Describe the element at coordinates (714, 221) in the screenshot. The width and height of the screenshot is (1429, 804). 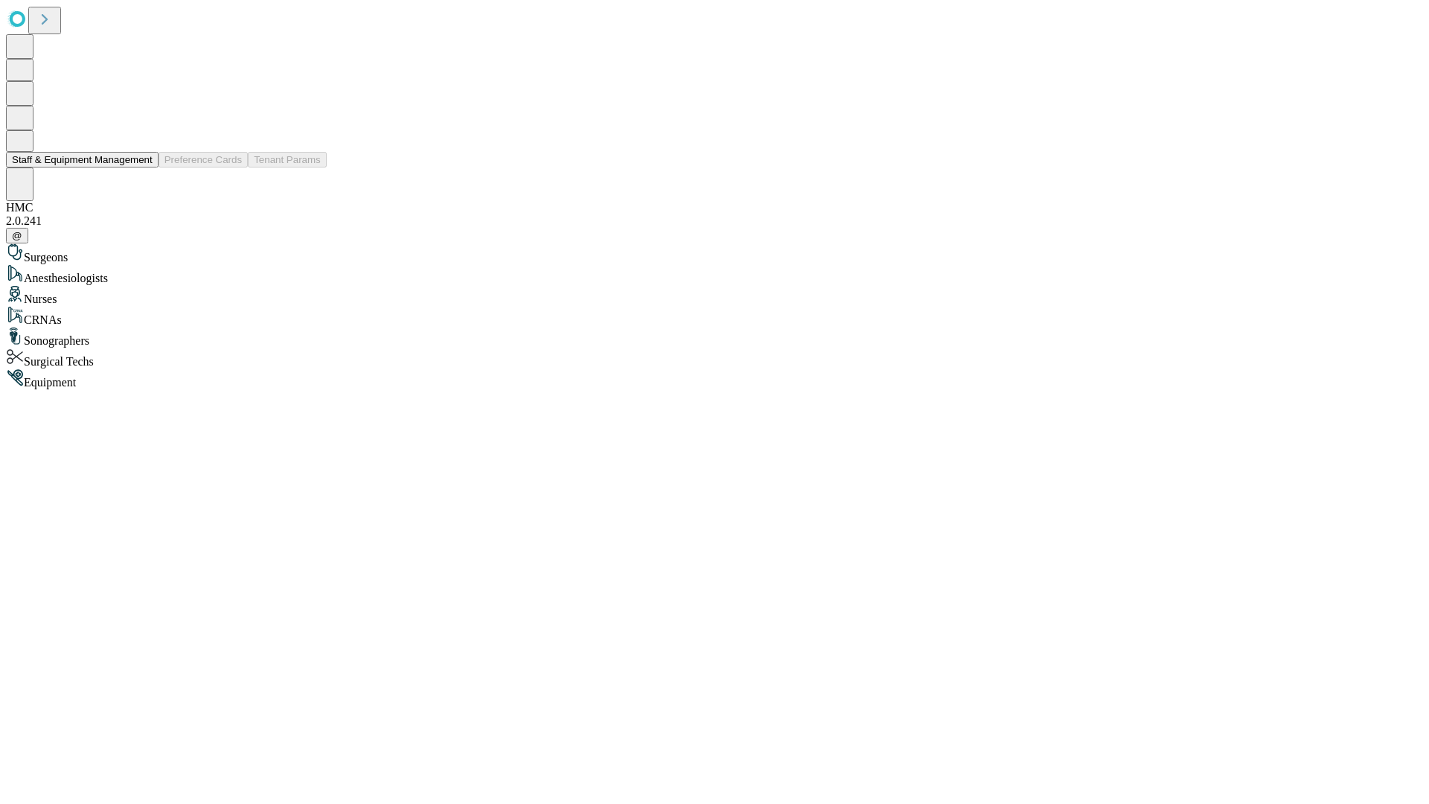
I see `div: 2.0.241` at that location.